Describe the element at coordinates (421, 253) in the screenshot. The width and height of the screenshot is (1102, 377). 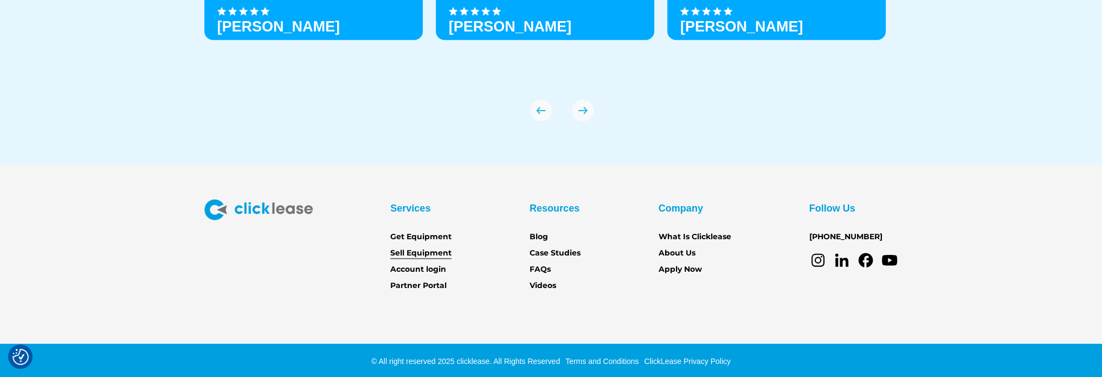
I see `a: Sell Equipment` at that location.